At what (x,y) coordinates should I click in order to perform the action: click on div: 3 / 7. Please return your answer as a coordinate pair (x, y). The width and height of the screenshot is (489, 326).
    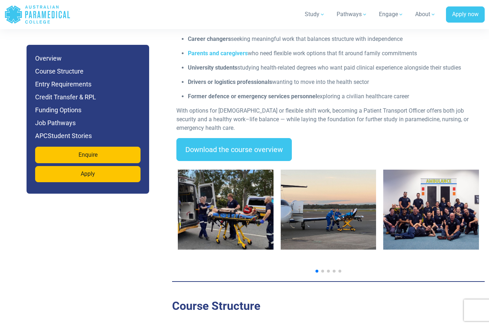
    Looking at the image, I should click on (431, 215).